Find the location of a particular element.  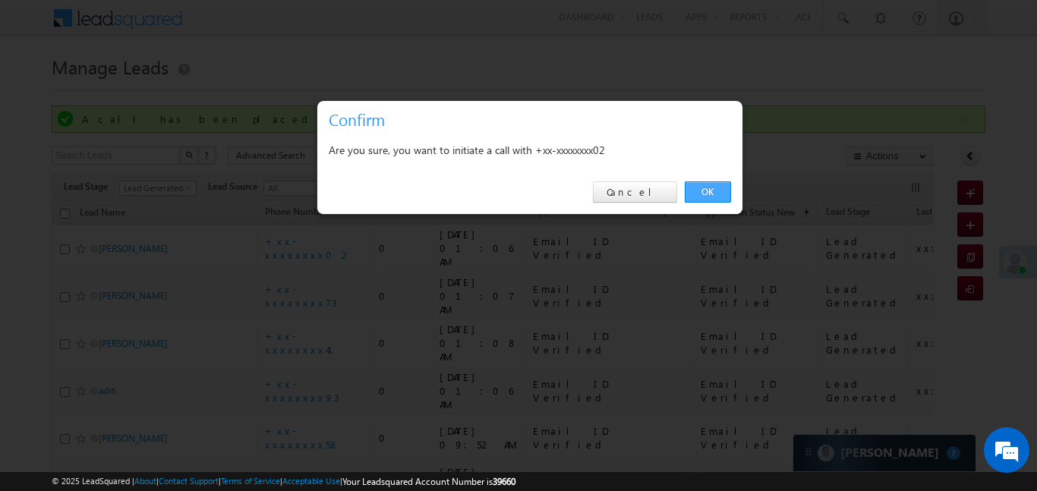

a: Cancel is located at coordinates (635, 192).